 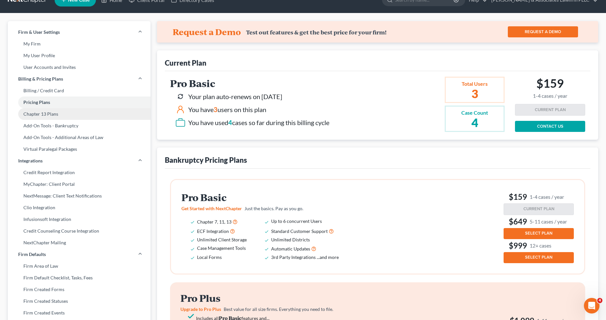 What do you see at coordinates (259, 123) in the screenshot?
I see `div: You have used cases so far during this billing cycle` at bounding box center [259, 123].